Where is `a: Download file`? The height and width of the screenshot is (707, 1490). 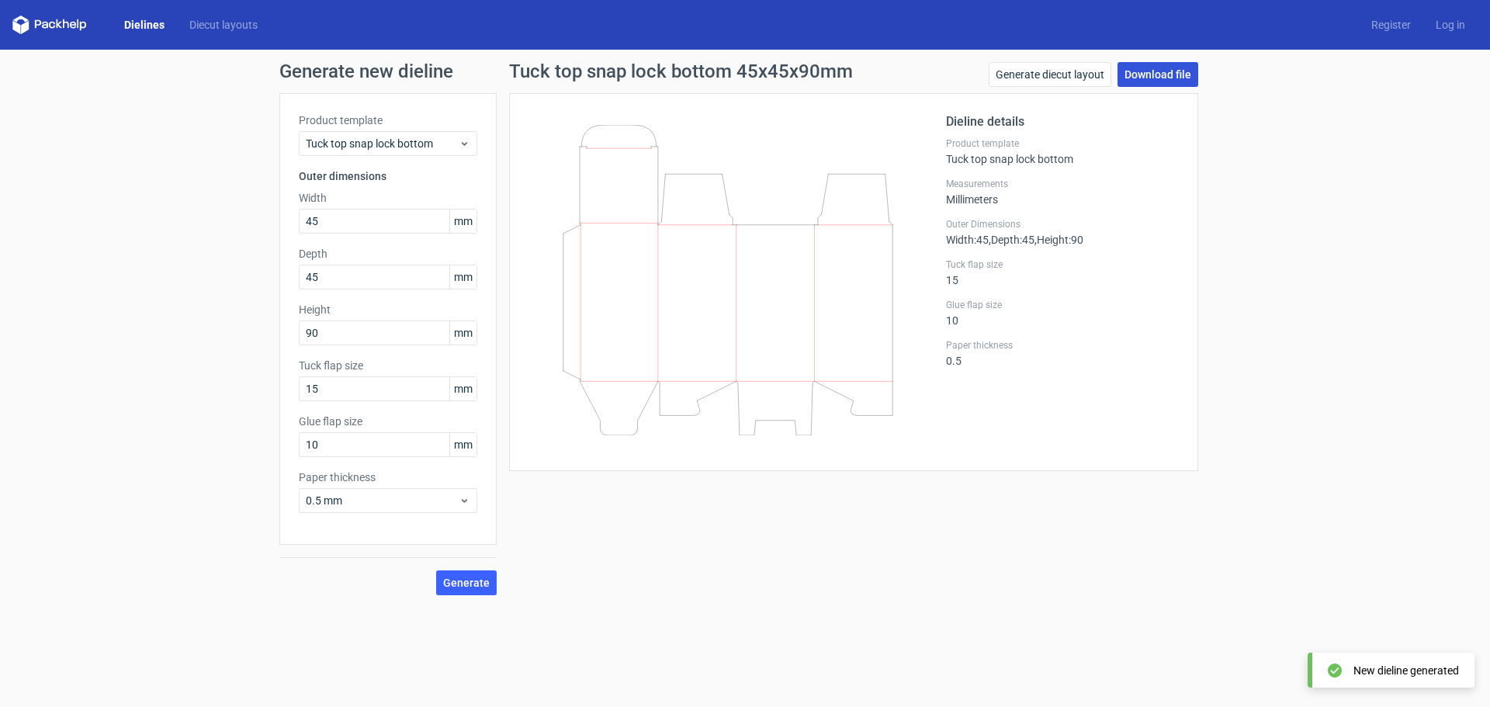 a: Download file is located at coordinates (1158, 74).